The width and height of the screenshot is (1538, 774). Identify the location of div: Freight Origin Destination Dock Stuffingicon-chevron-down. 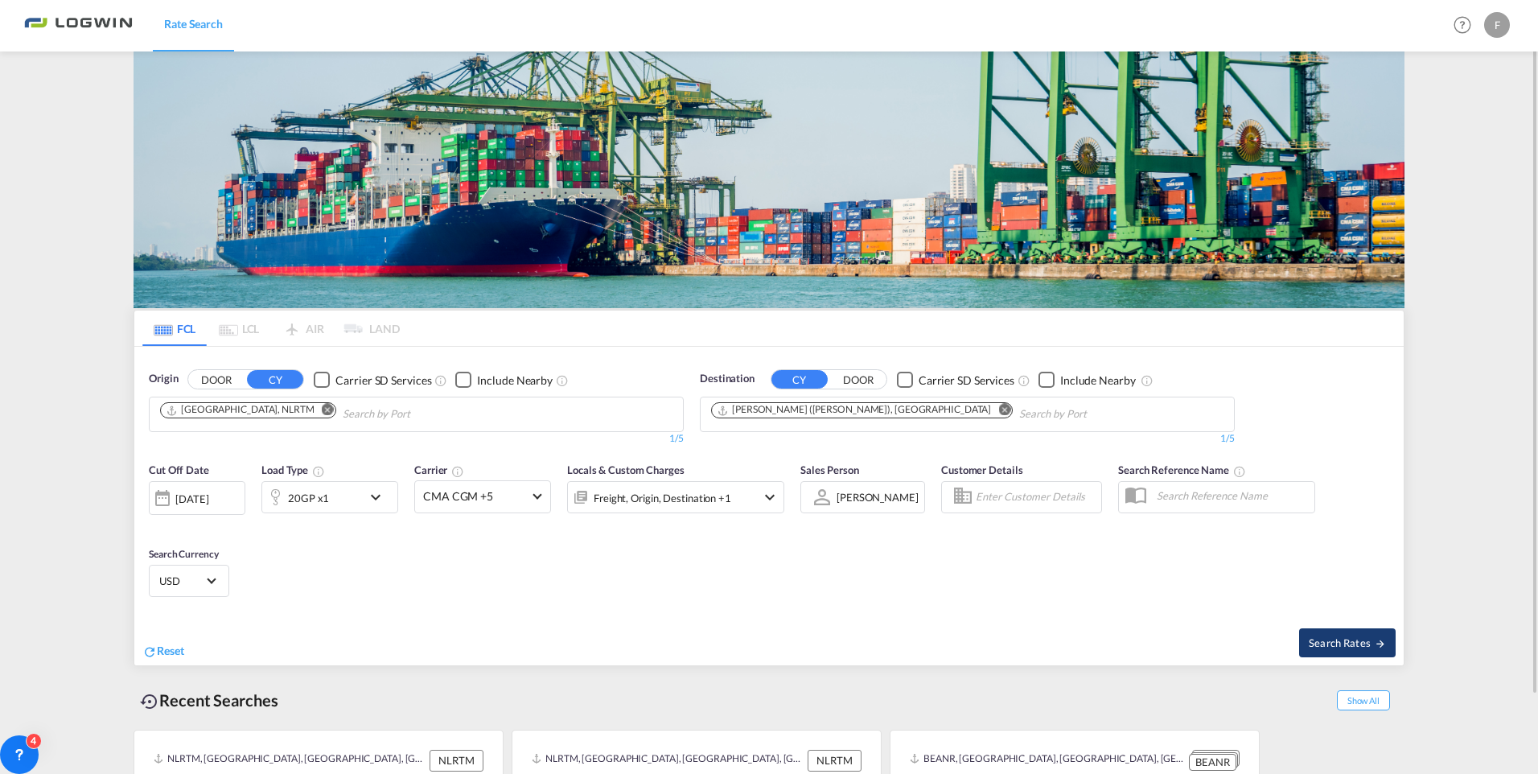
(676, 497).